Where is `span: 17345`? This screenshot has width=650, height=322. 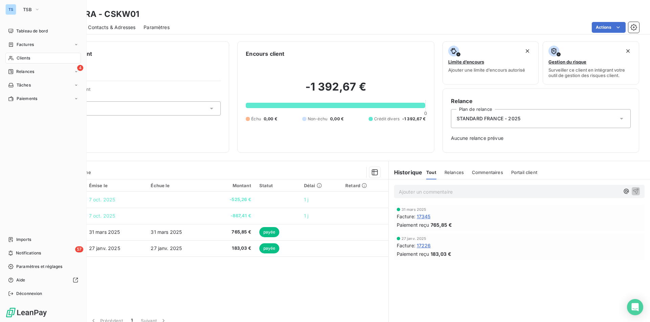
span: 17345 is located at coordinates (423, 217).